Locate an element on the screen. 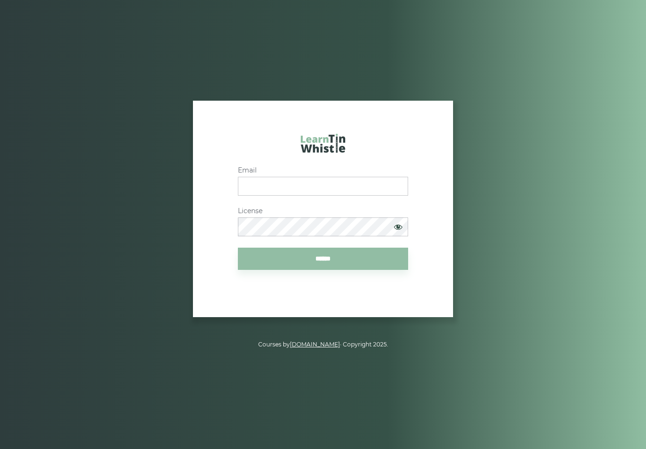  label: Email is located at coordinates (323, 170).